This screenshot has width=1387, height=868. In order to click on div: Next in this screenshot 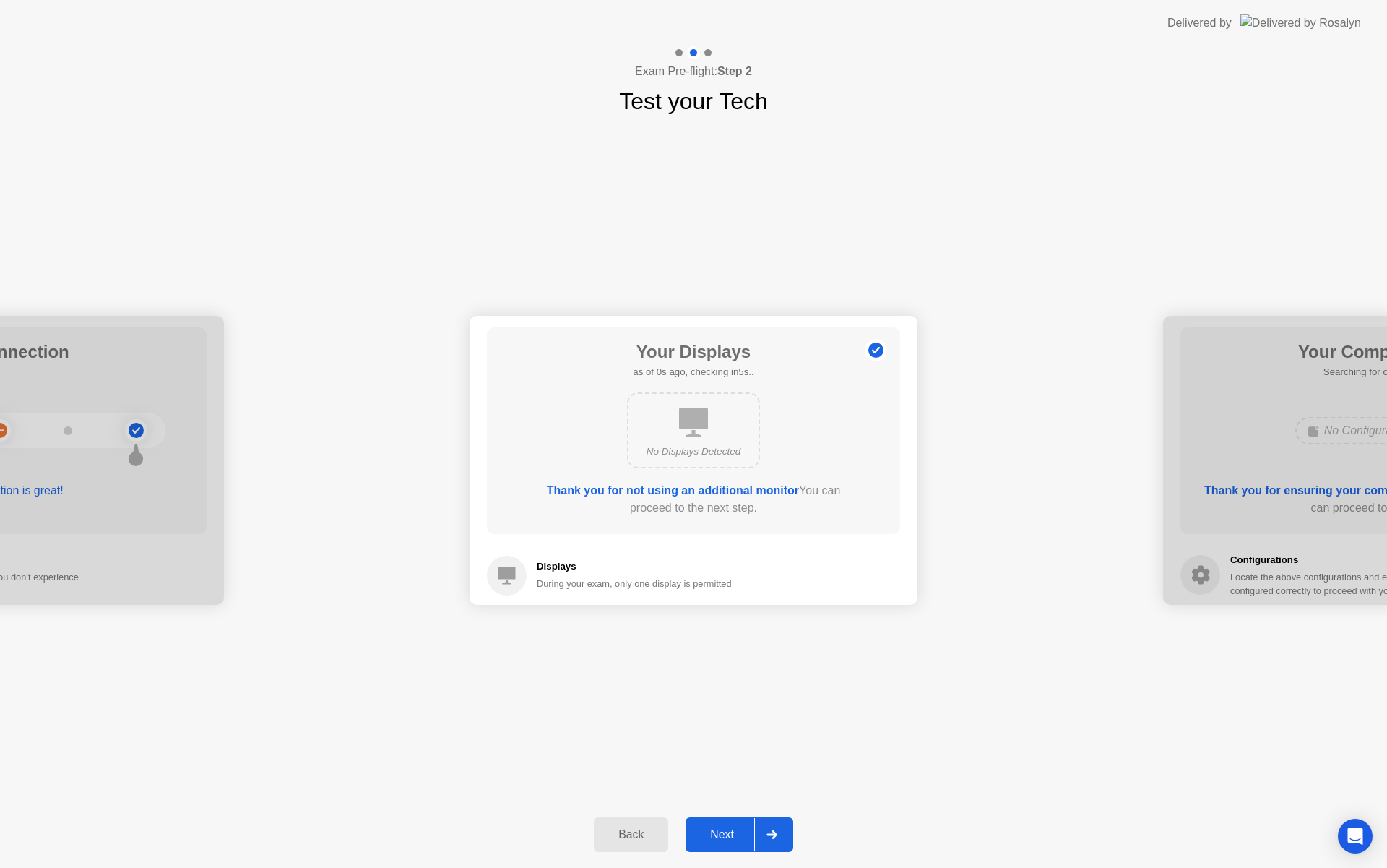, I will do `click(721, 834)`.